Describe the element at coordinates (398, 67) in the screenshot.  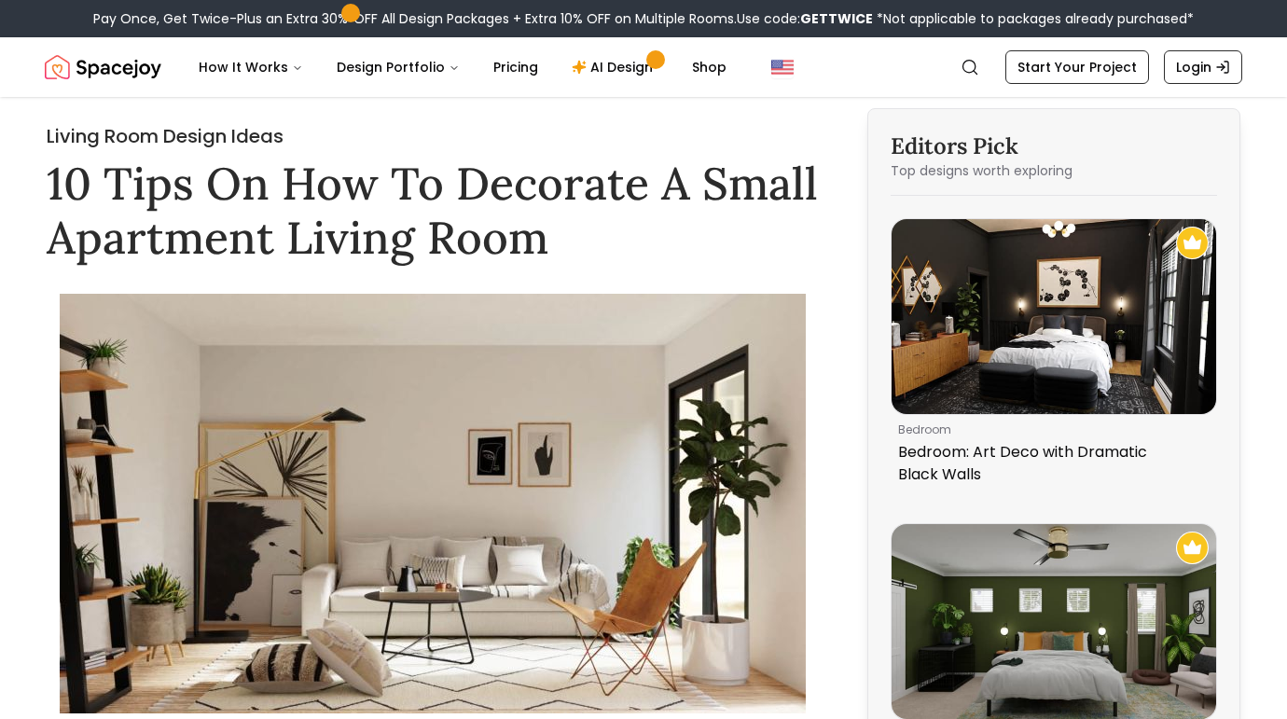
I see `button: Design Portfolio` at that location.